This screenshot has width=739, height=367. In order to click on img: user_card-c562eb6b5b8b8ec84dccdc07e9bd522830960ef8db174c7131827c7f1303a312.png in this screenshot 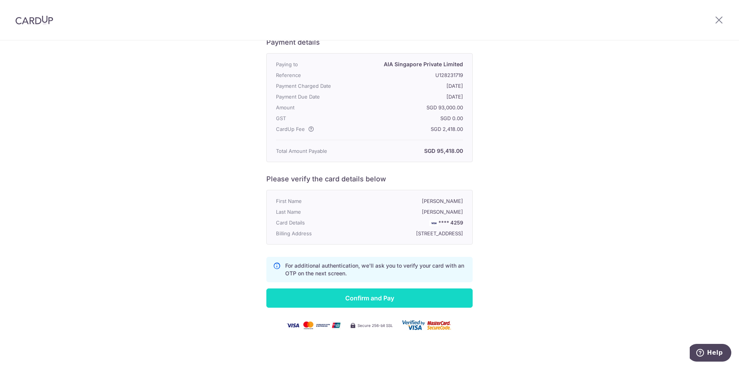, I will do `click(427, 325)`.